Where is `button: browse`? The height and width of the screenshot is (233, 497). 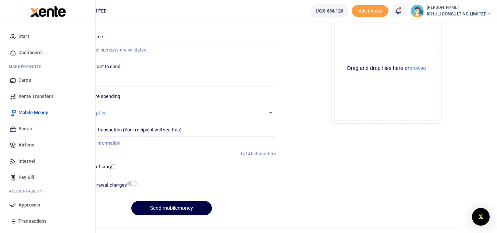
button: browse is located at coordinates (417, 68).